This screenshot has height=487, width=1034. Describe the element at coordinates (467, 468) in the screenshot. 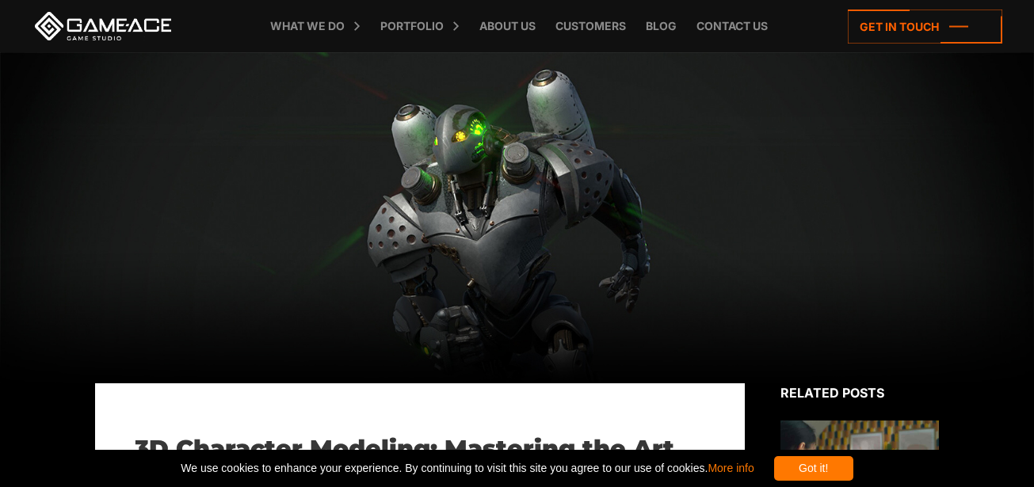

I see `span: We use cookies to enhance your experience. By continuing to visit this site you agree to our use ...` at that location.